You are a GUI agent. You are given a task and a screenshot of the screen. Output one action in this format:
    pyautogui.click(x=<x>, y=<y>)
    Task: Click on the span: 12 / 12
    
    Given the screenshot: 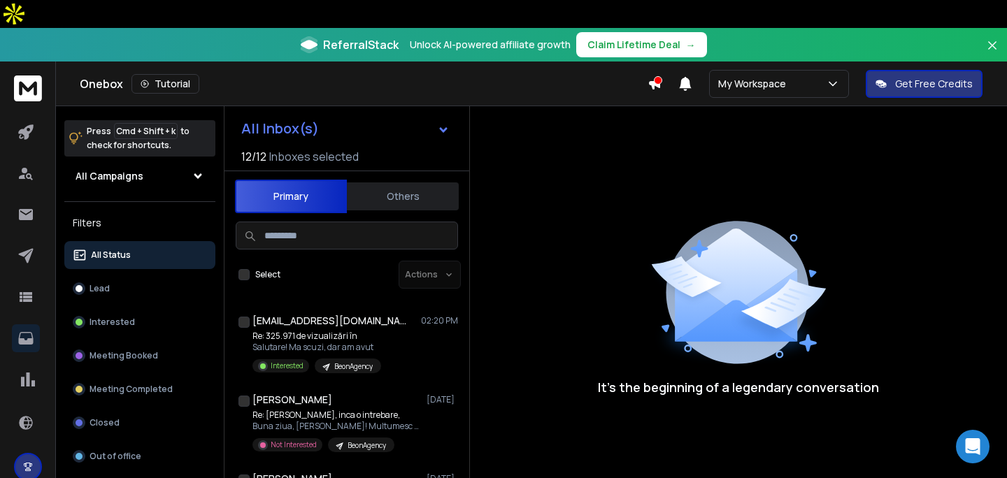 What is the action you would take?
    pyautogui.click(x=254, y=157)
    